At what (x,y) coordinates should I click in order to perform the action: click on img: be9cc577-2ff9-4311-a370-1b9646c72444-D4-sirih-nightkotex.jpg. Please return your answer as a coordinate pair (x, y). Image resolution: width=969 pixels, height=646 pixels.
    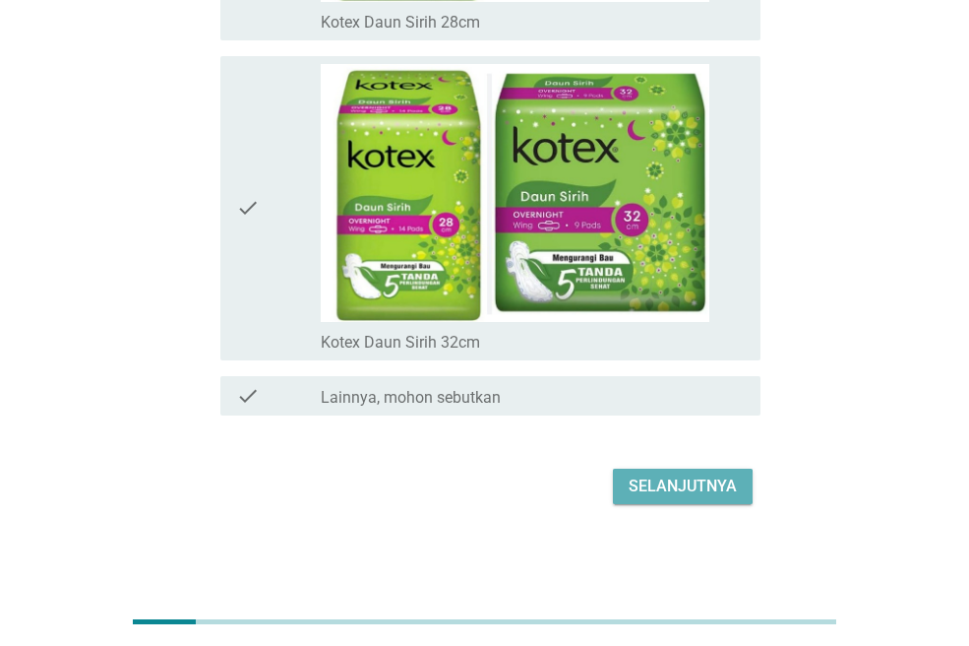
    Looking at the image, I should click on (515, 193).